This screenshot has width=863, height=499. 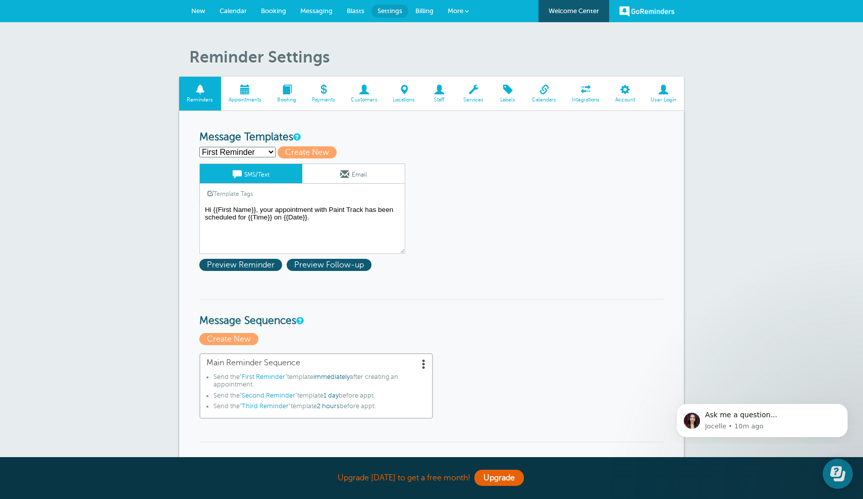 I want to click on img: Profile image for Jocelle, so click(x=31, y=26).